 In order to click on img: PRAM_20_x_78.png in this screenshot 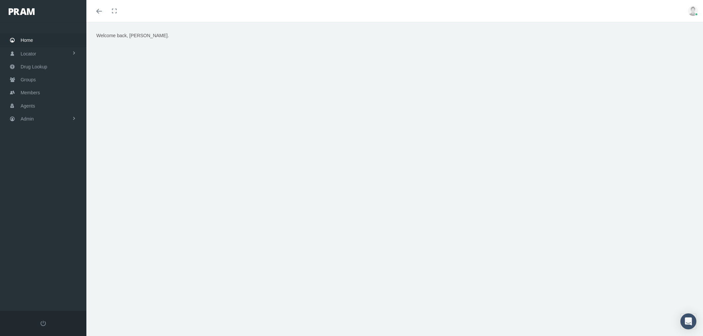, I will do `click(22, 12)`.